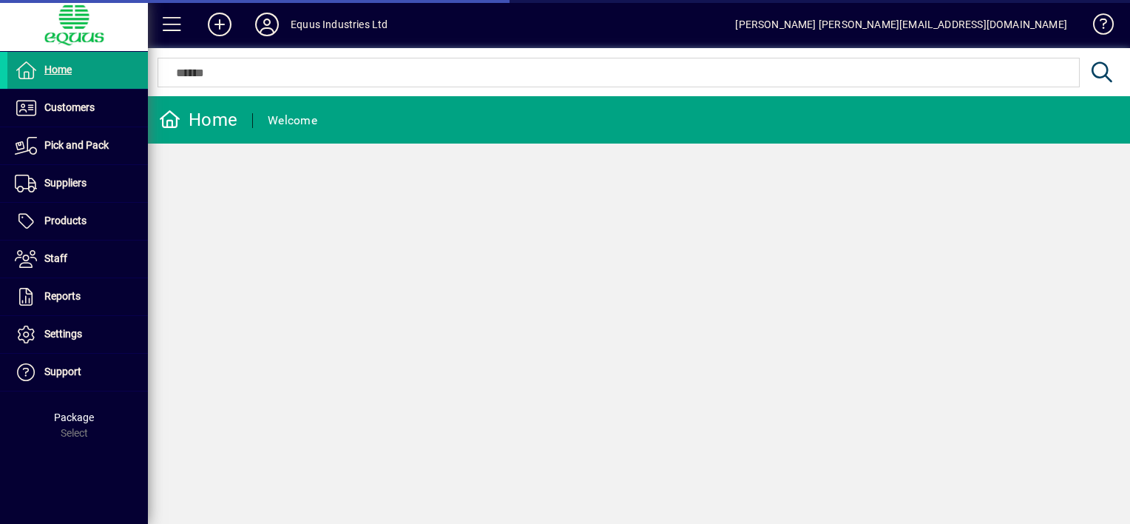 The width and height of the screenshot is (1130, 524). What do you see at coordinates (55, 258) in the screenshot?
I see `span: Staff` at bounding box center [55, 258].